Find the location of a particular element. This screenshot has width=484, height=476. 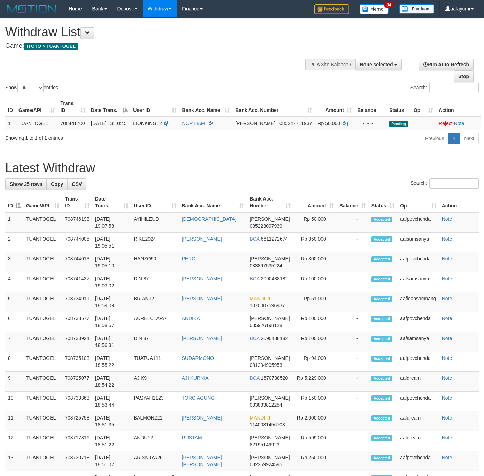

img: panduan.png is located at coordinates (417, 9).